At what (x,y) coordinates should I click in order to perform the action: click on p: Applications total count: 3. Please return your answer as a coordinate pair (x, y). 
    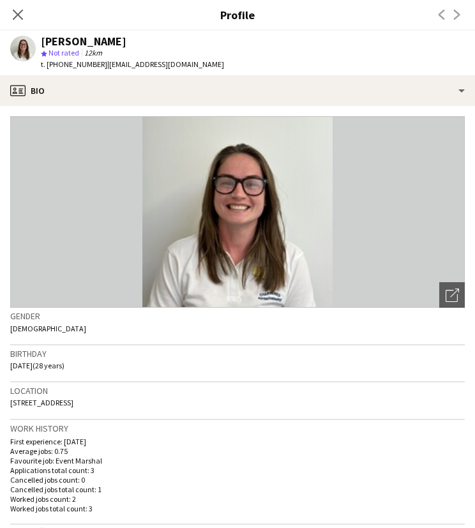
    Looking at the image, I should click on (237, 469).